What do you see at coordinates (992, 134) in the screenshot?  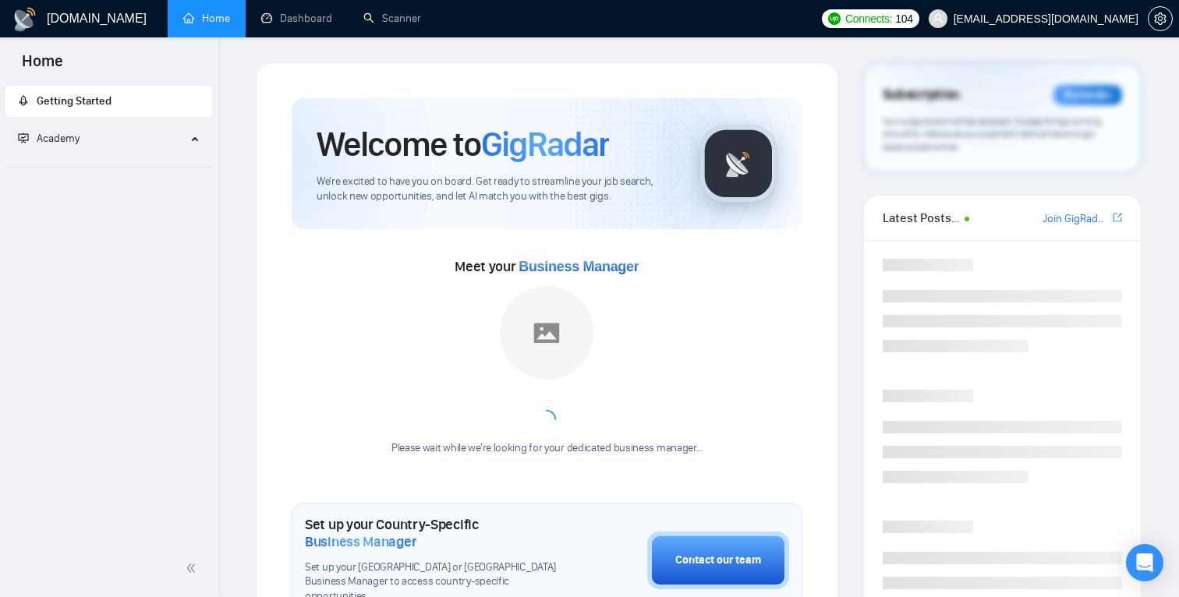 I see `span: Your subscription will be renewed. To keep things running smoothly, make sure your payment method...` at bounding box center [992, 134].